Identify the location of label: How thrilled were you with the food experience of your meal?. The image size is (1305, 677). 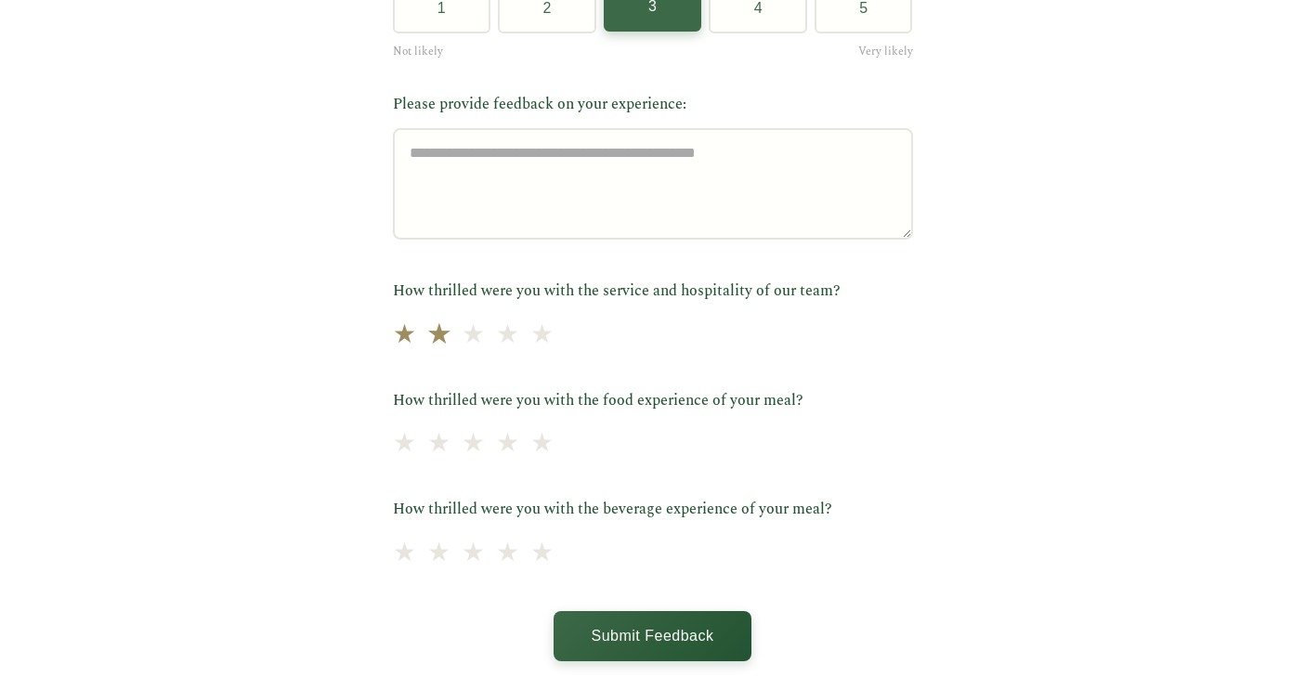
(653, 401).